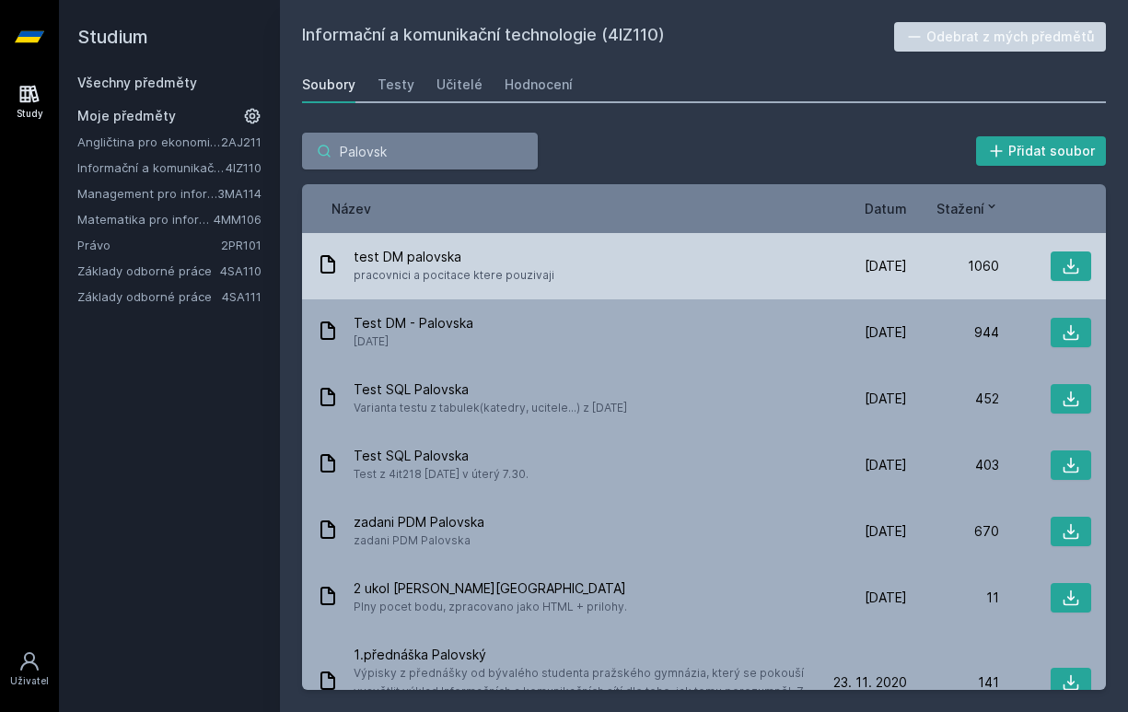 The image size is (1128, 712). What do you see at coordinates (538, 85) in the screenshot?
I see `a: Hodnocení` at bounding box center [538, 85].